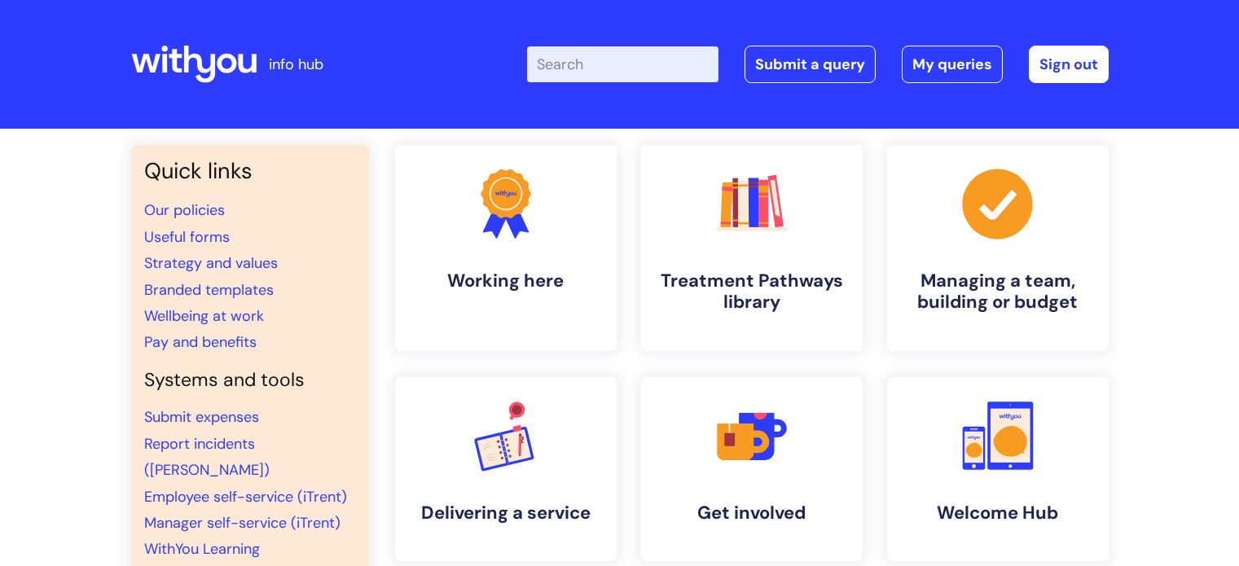  What do you see at coordinates (752, 292) in the screenshot?
I see `h4: Treatment Pathways library` at bounding box center [752, 292].